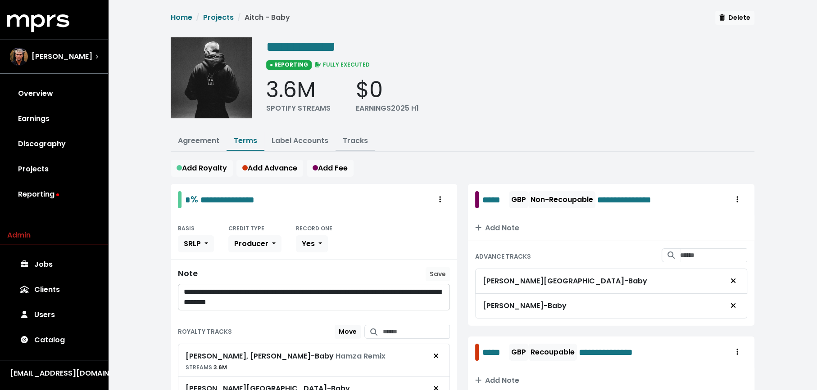 This screenshot has height=390, width=817. I want to click on a: Home, so click(181, 17).